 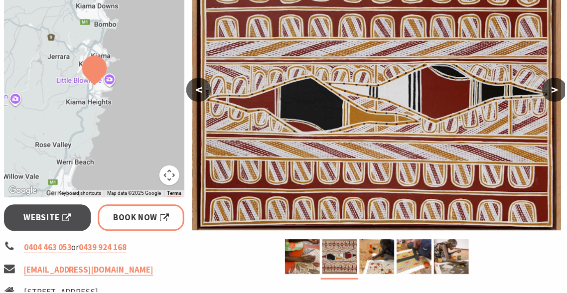 What do you see at coordinates (174, 194) in the screenshot?
I see `a: Terms (opens in new tab)` at bounding box center [174, 194].